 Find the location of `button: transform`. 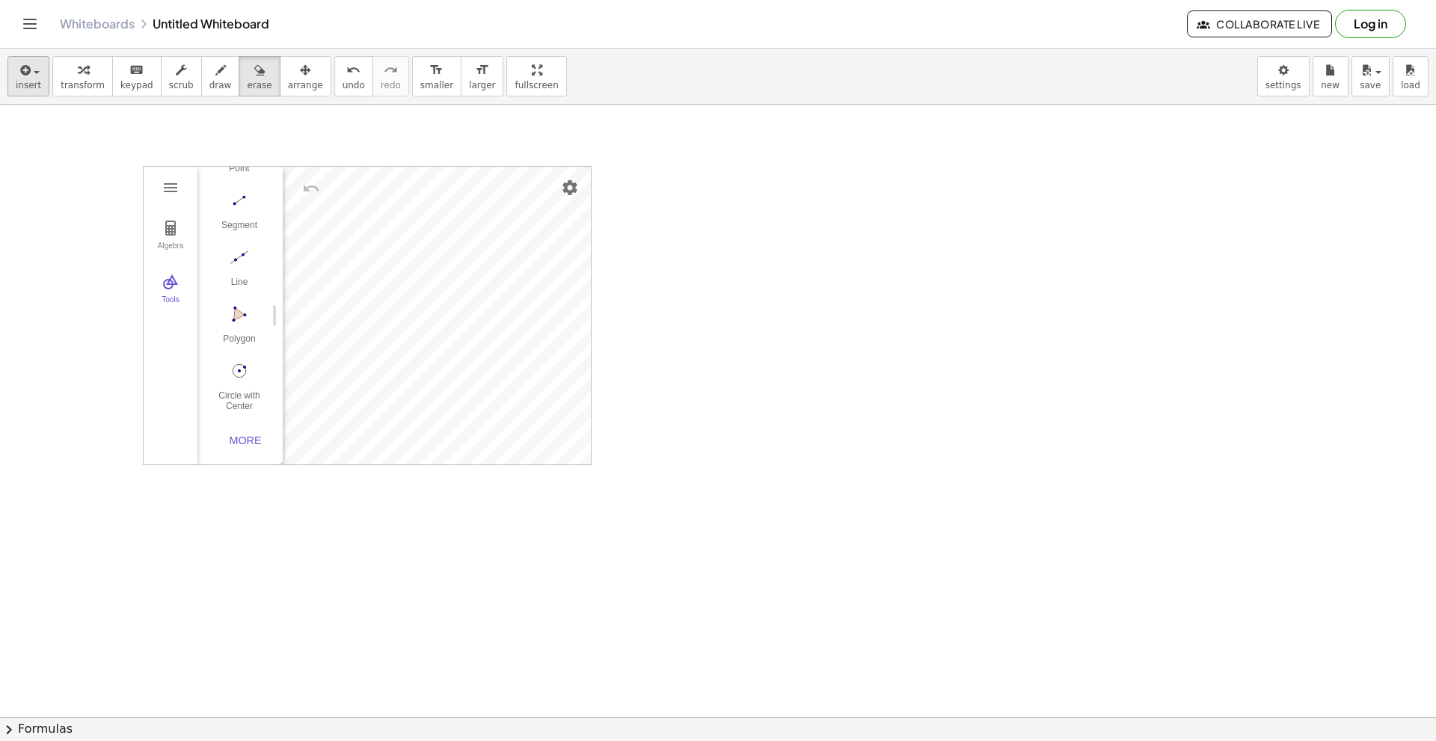

button: transform is located at coordinates (82, 76).